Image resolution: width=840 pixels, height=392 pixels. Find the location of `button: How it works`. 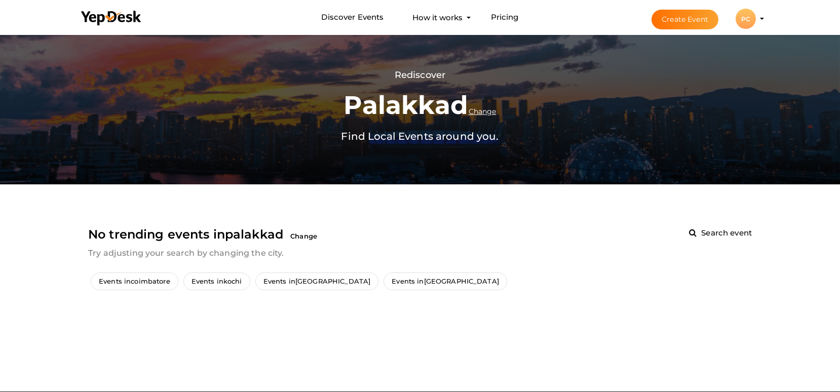

button: How it works is located at coordinates (437, 17).